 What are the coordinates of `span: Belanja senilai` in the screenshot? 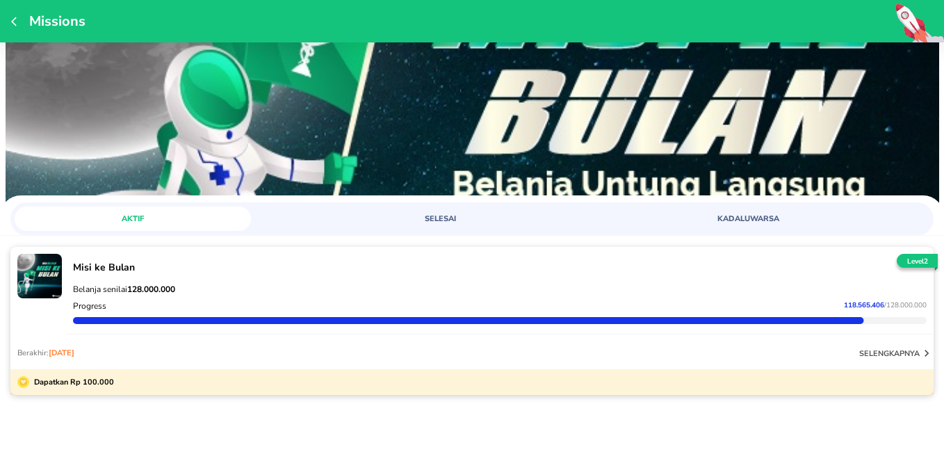 It's located at (124, 289).